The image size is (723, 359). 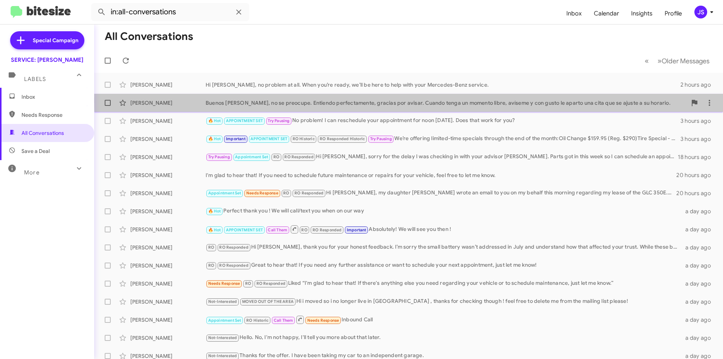 What do you see at coordinates (47, 40) in the screenshot?
I see `a: Special Campaign` at bounding box center [47, 40].